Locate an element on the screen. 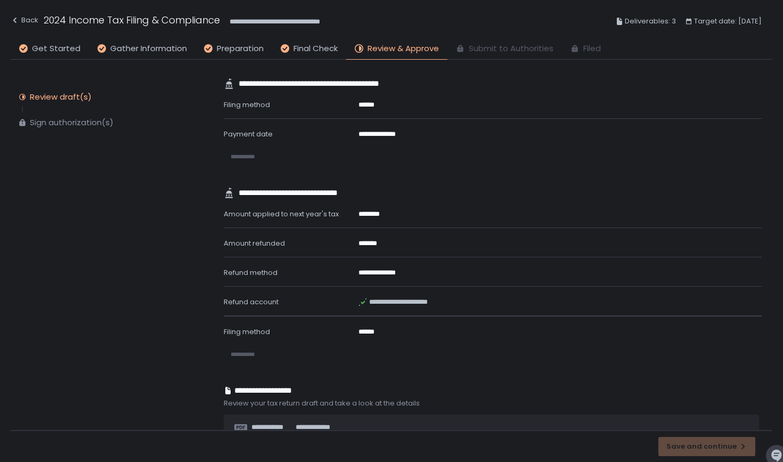  span: Final Check is located at coordinates (316, 49).